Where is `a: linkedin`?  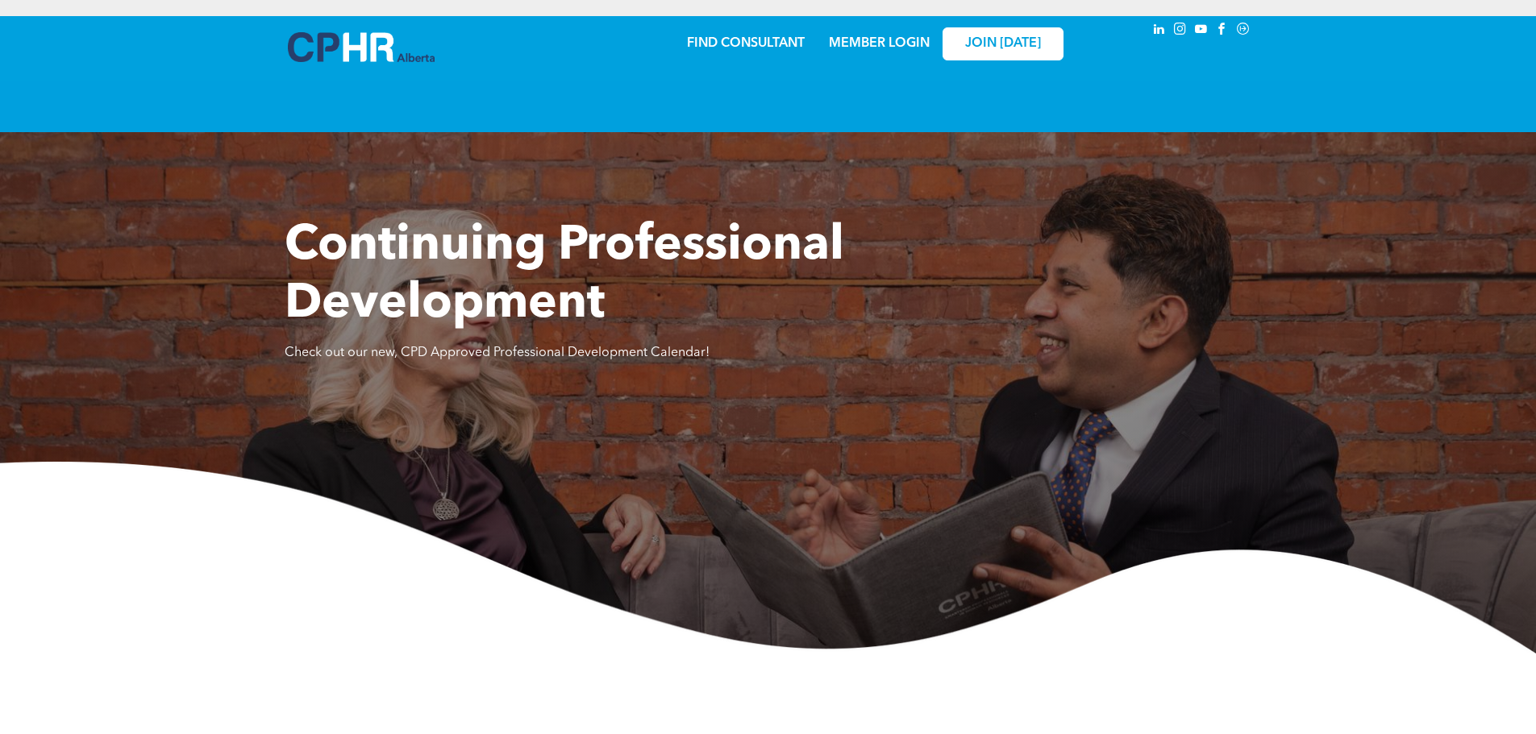 a: linkedin is located at coordinates (1159, 31).